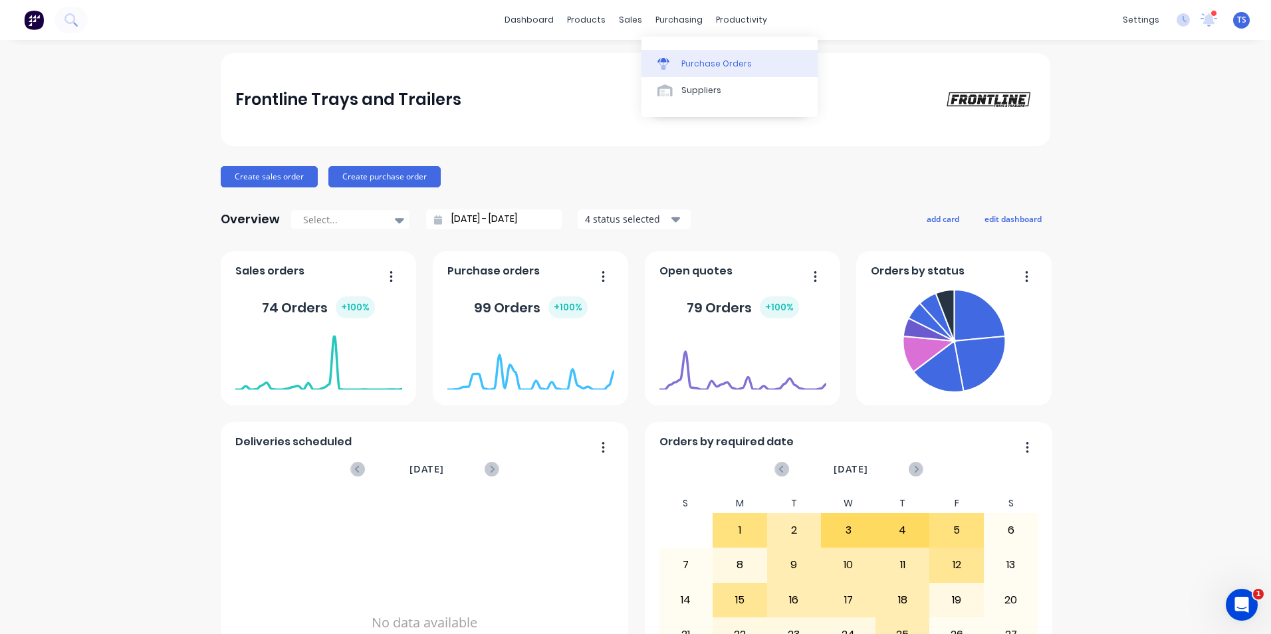 Image resolution: width=1271 pixels, height=634 pixels. Describe the element at coordinates (318, 307) in the screenshot. I see `div: 74 Orders` at that location.